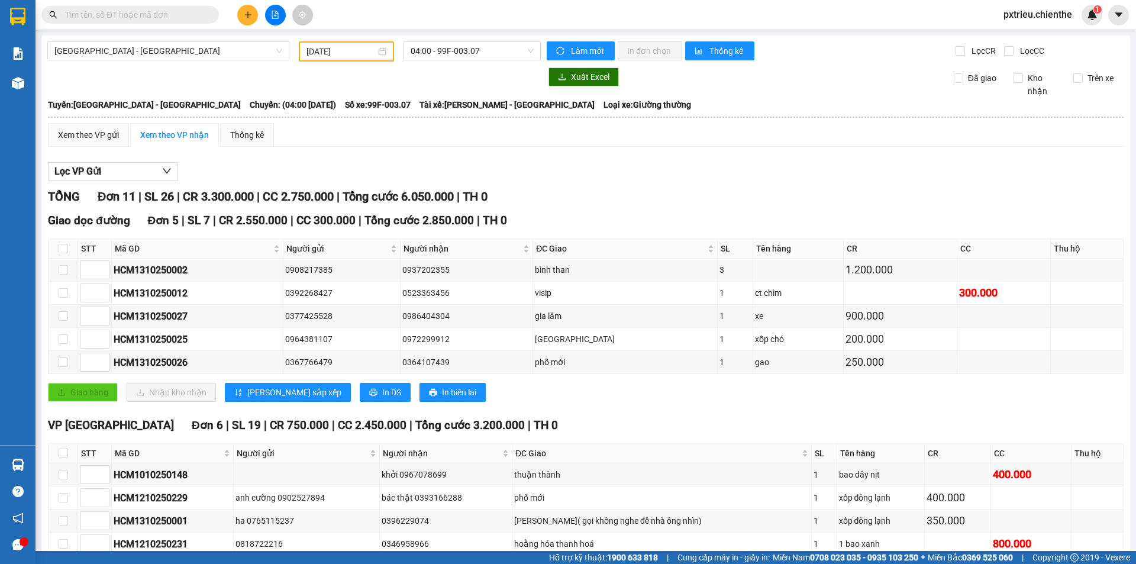  What do you see at coordinates (307, 498) in the screenshot?
I see `div: anh cường 0902527894` at bounding box center [307, 498].